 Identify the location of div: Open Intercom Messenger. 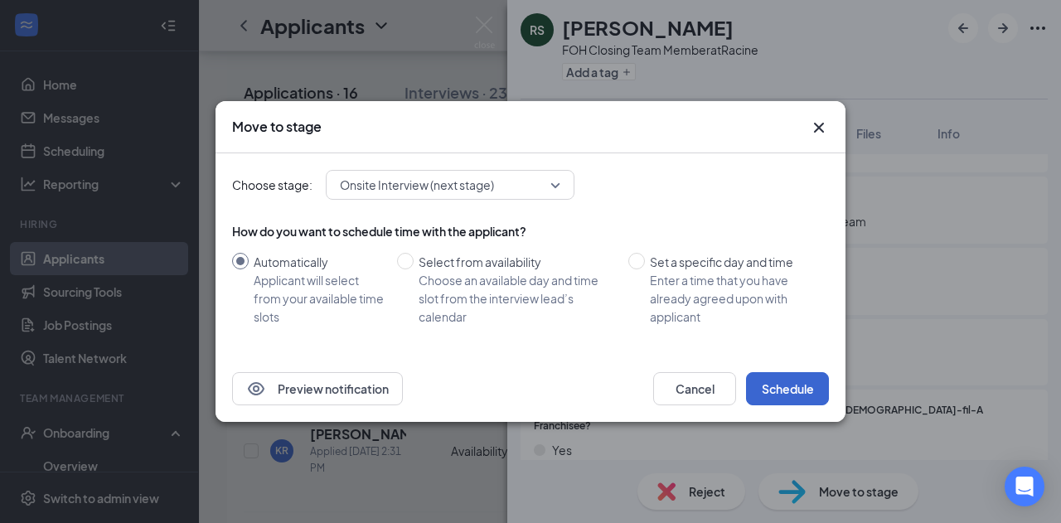
(1025, 487).